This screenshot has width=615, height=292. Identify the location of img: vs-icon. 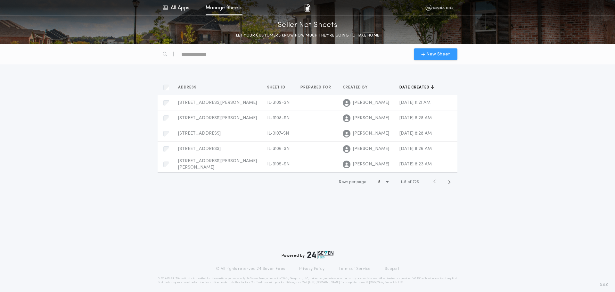
(439, 8).